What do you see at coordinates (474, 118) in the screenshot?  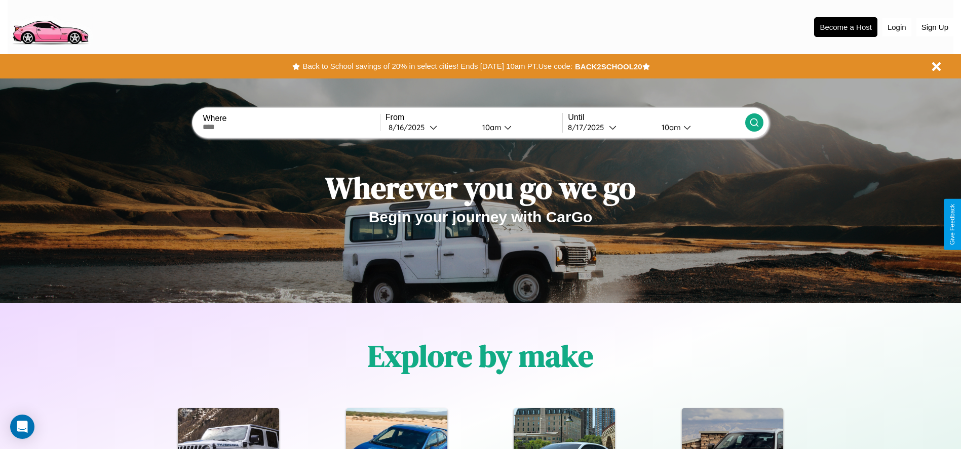 I see `label: From` at bounding box center [474, 118].